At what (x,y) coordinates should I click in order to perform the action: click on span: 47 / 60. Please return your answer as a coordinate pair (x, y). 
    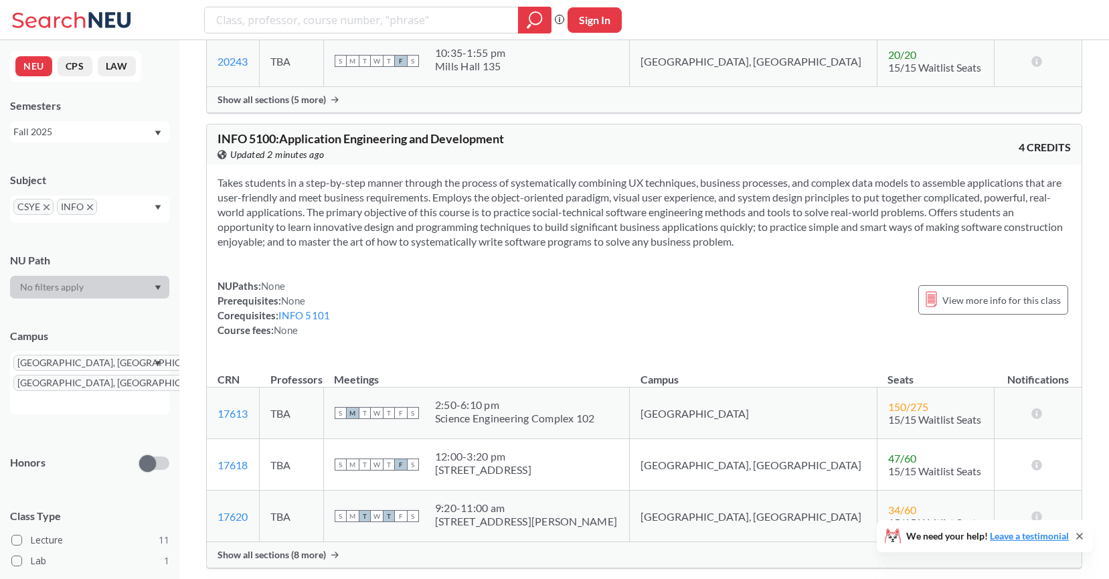
    Looking at the image, I should click on (902, 458).